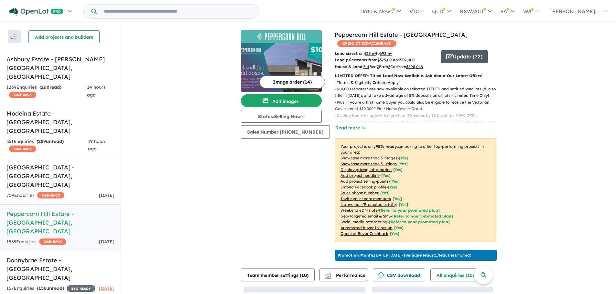  I want to click on u: Social media retargeting, so click(364, 222).